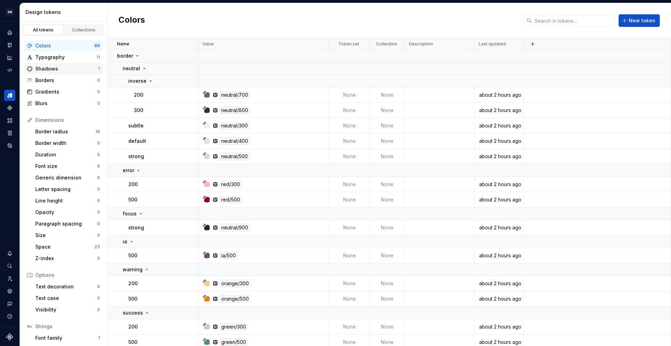 The width and height of the screenshot is (671, 346). What do you see at coordinates (63, 80) in the screenshot?
I see `a: Borders0` at bounding box center [63, 80].